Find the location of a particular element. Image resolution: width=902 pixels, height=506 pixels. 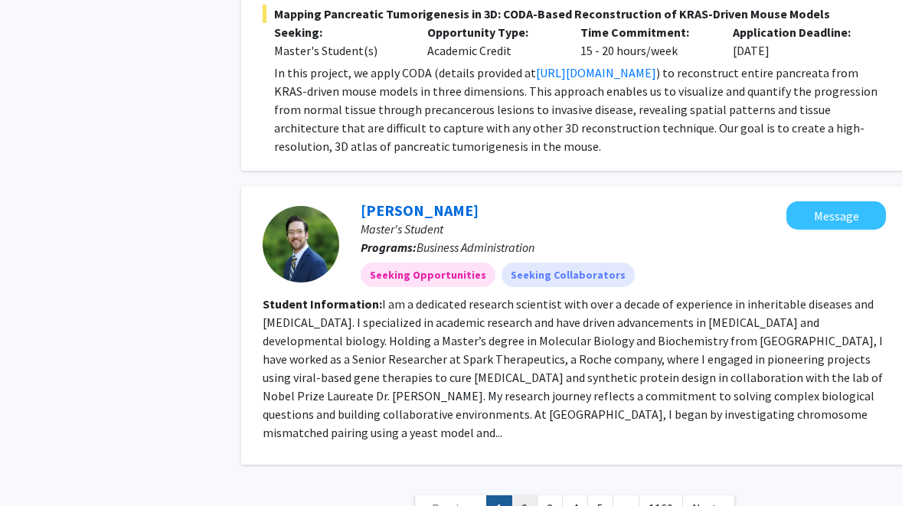

p: Seeking: is located at coordinates (339, 32).